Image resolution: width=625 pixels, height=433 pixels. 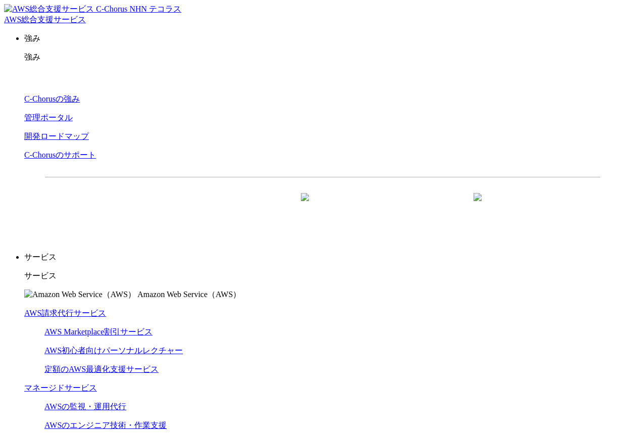 I want to click on a: AWSの監視・運用代行, so click(x=85, y=406).